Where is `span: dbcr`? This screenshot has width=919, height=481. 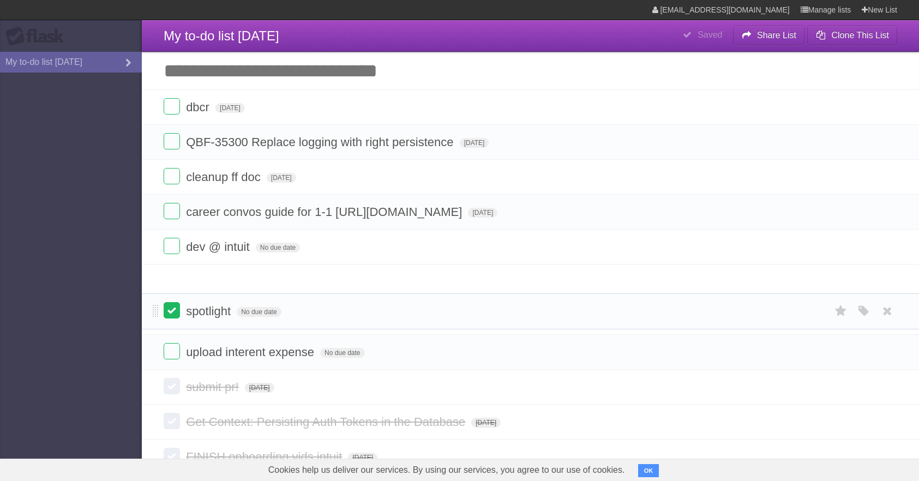 span: dbcr is located at coordinates (199, 107).